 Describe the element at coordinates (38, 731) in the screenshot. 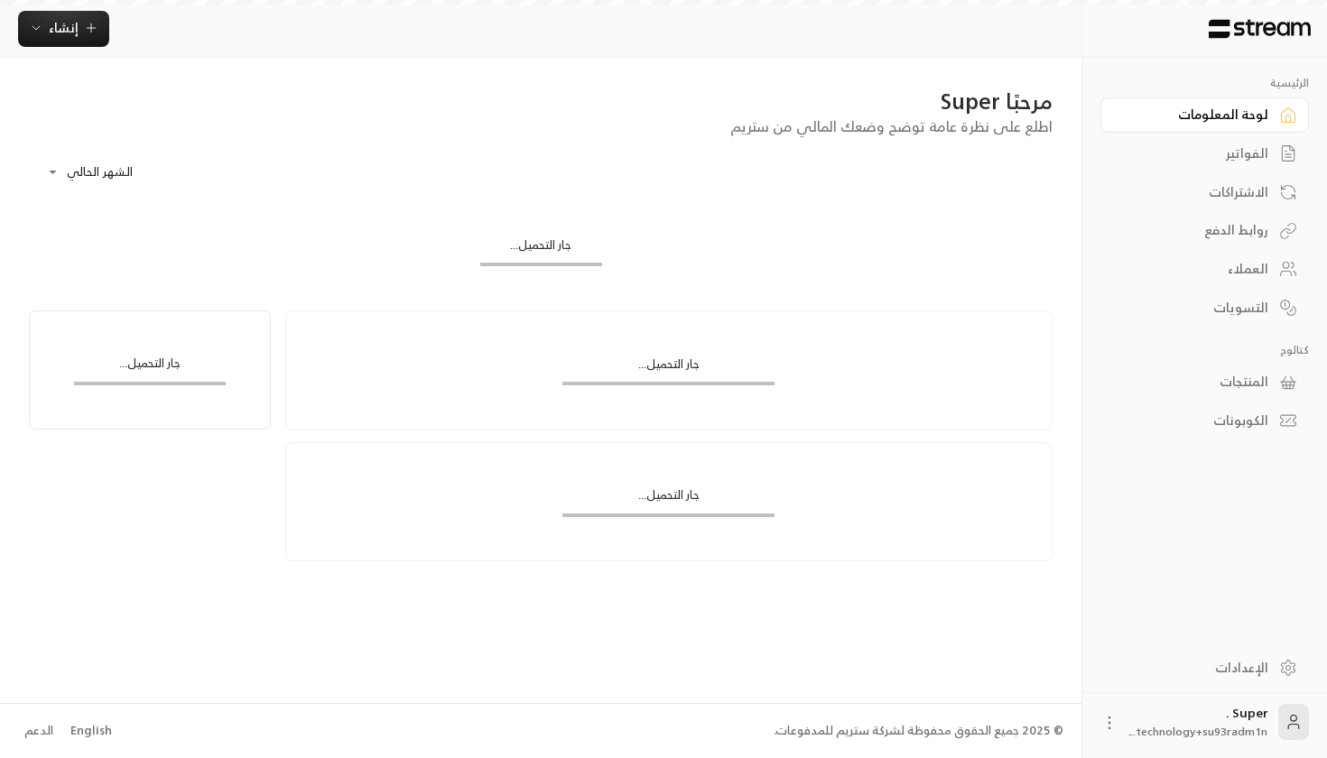

I see `a: الدعم` at that location.